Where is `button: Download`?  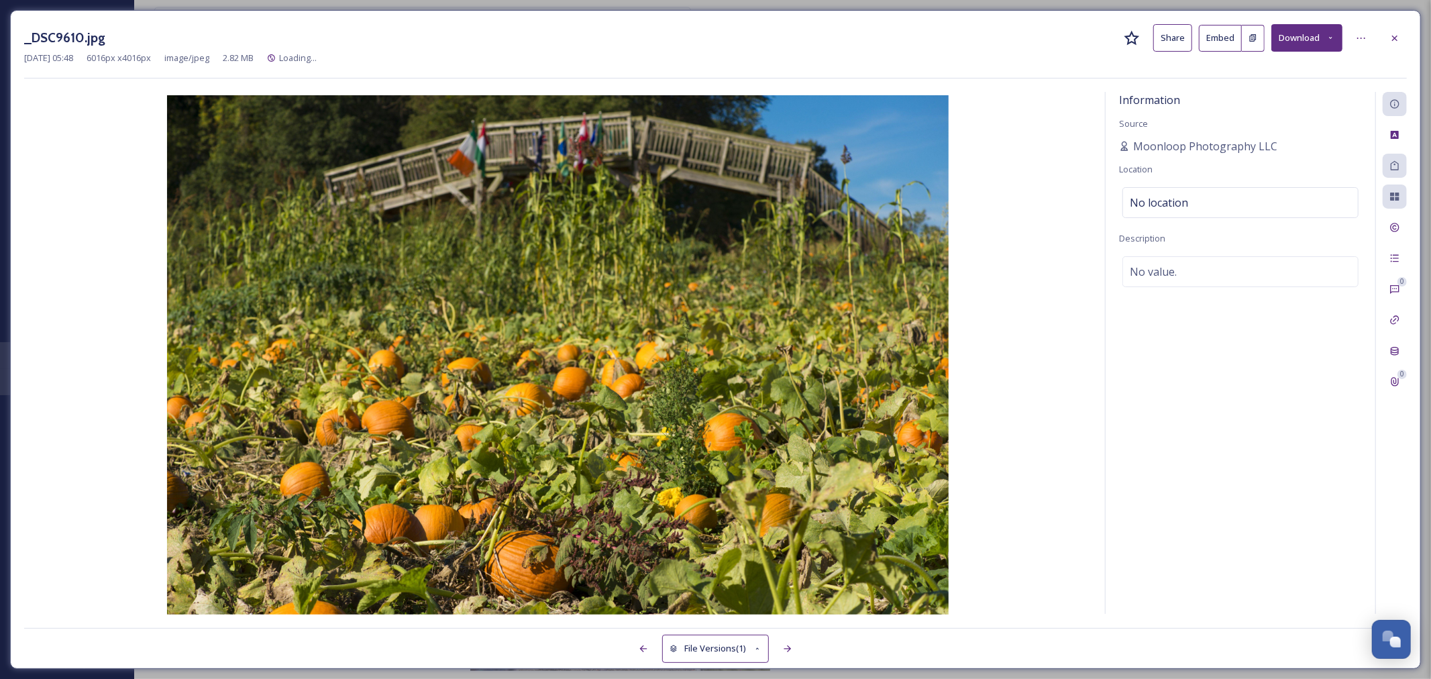
button: Download is located at coordinates (1307, 38).